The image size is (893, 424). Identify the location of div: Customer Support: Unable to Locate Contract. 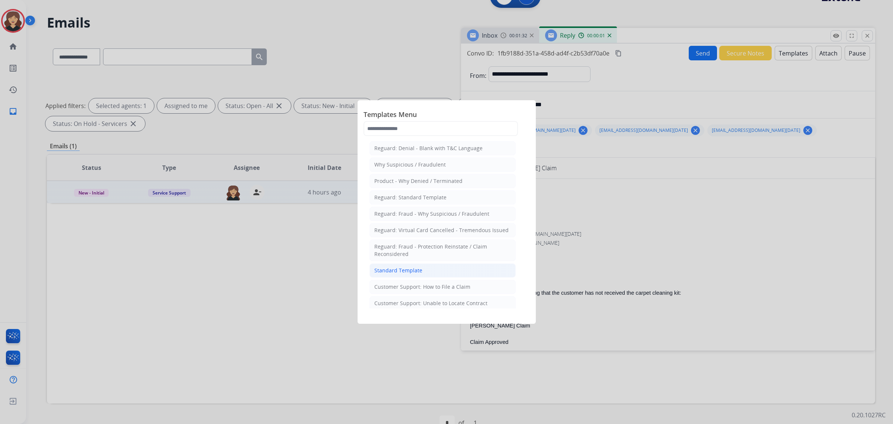
(431, 303).